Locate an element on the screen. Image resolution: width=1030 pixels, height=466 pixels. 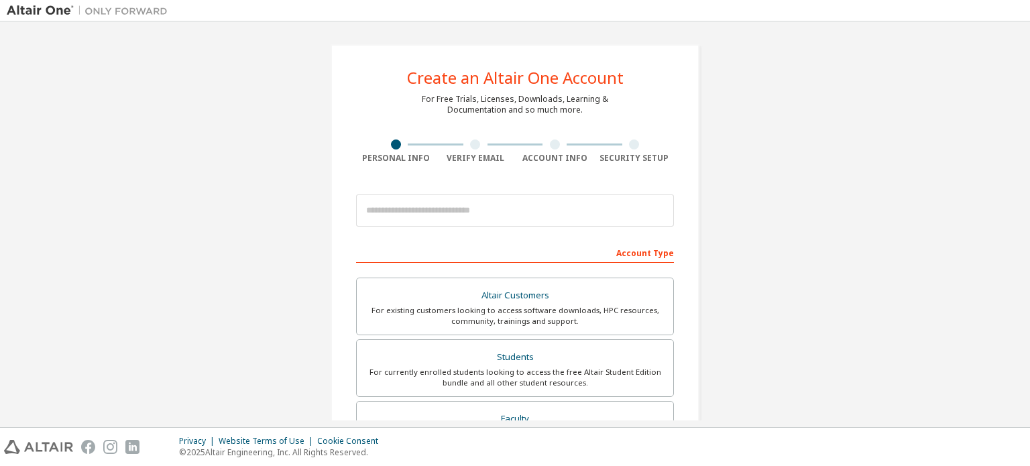
div: Create an Altair One Account is located at coordinates (515, 78).